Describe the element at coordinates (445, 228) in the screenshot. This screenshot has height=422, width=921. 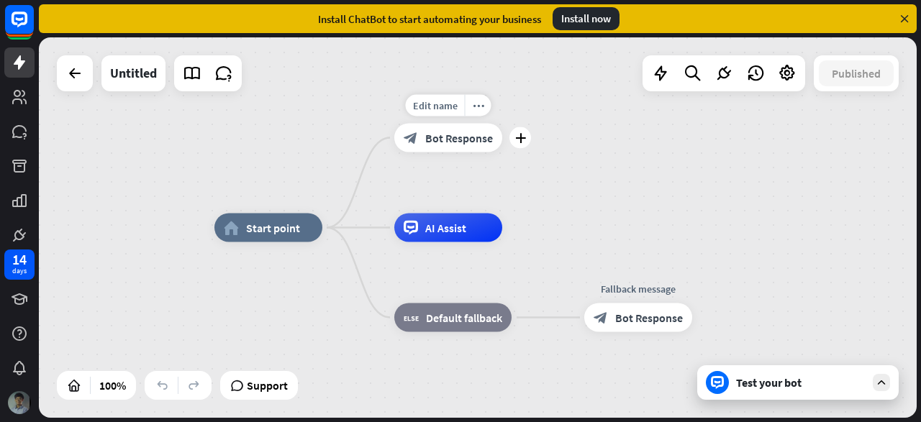
I see `span: AI Assist` at that location.